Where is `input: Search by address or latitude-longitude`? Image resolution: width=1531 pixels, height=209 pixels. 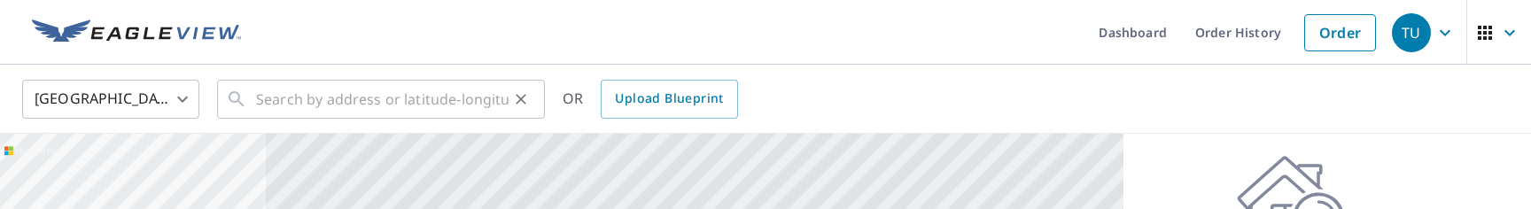
input: Search by address or latitude-longitude is located at coordinates (382, 99).